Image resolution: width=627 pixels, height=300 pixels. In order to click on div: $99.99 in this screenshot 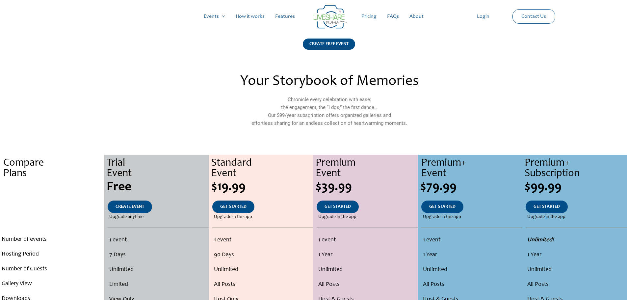, I will do `click(575, 187)`.